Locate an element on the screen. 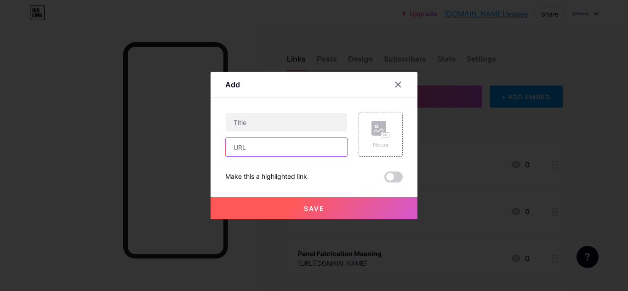  span: Save is located at coordinates (314, 208).